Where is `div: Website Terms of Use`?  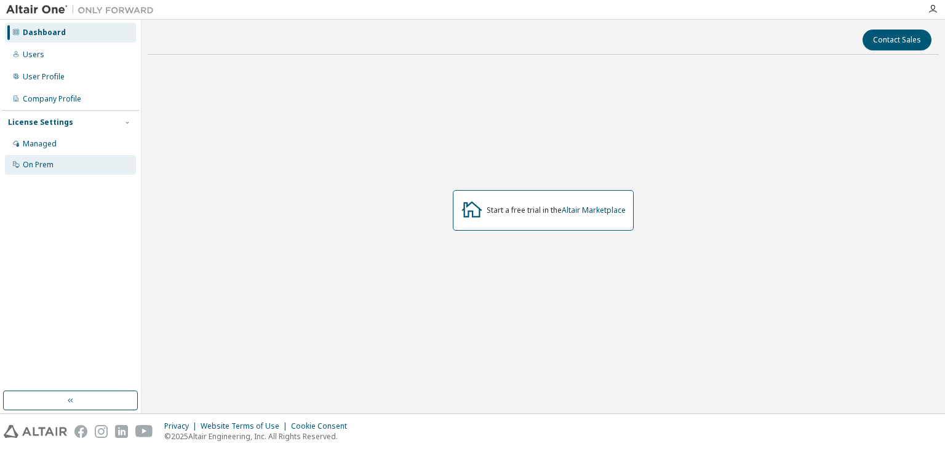 div: Website Terms of Use is located at coordinates (245, 426).